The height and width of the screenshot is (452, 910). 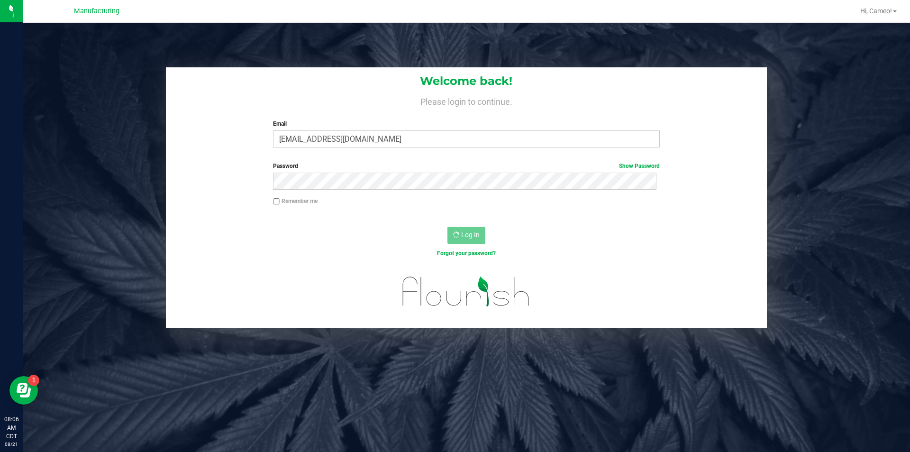 What do you see at coordinates (295, 201) in the screenshot?
I see `label: Remember me` at bounding box center [295, 201].